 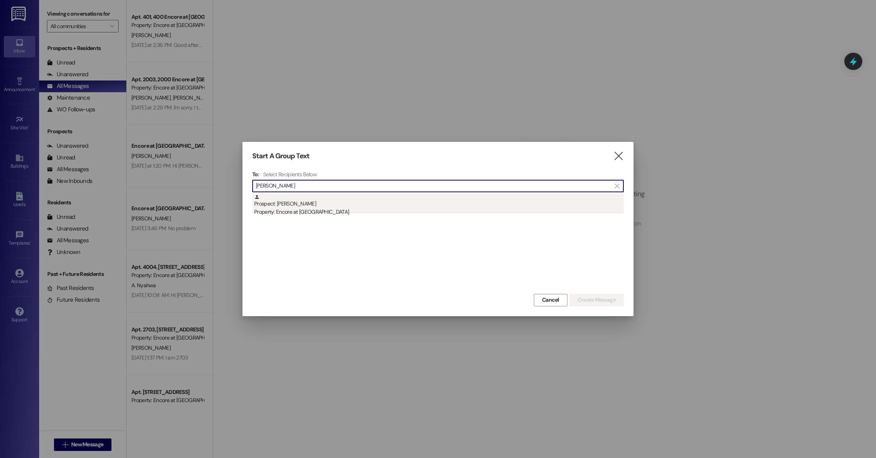 I want to click on h3: To:, so click(x=256, y=174).